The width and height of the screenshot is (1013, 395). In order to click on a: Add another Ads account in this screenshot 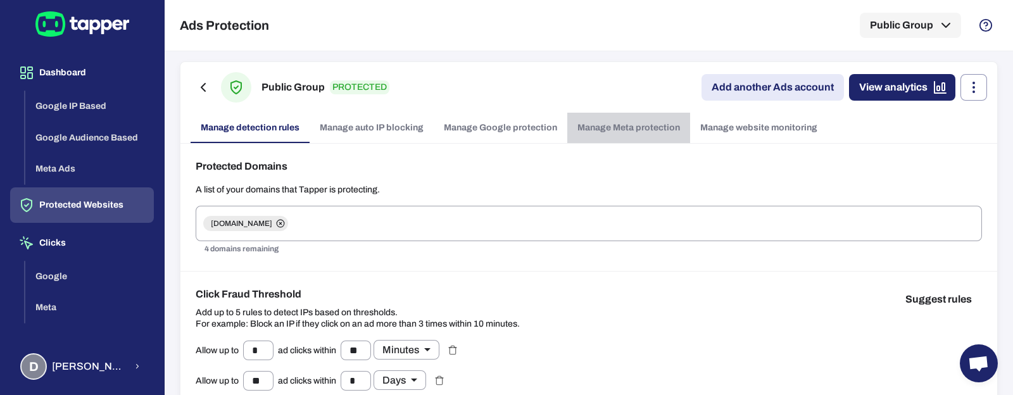, I will do `click(773, 87)`.